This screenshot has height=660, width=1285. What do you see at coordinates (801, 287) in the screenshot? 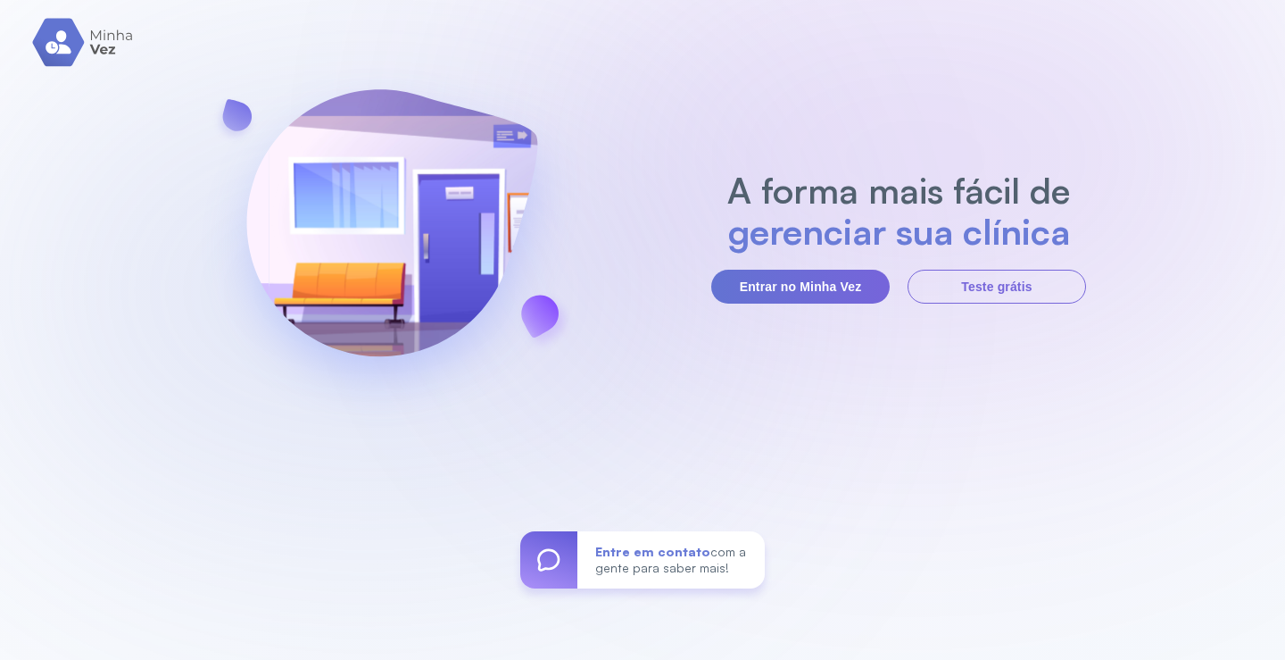
I see `button: Entrar no Minha Vez` at bounding box center [801, 287].